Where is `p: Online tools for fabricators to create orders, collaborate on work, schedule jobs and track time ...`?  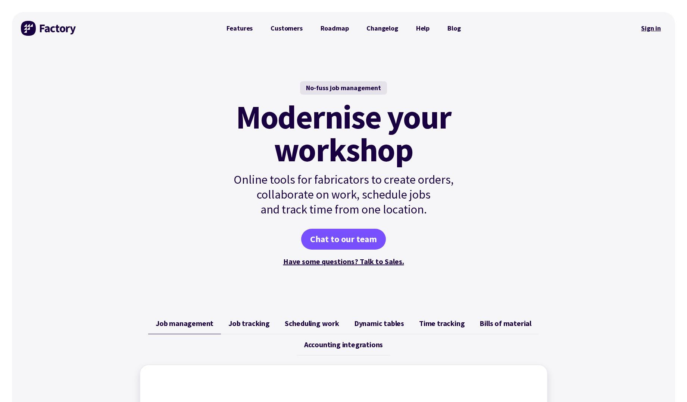
p: Online tools for fabricators to create orders, collaborate on work, schedule jobs and track time ... is located at coordinates (344, 195).